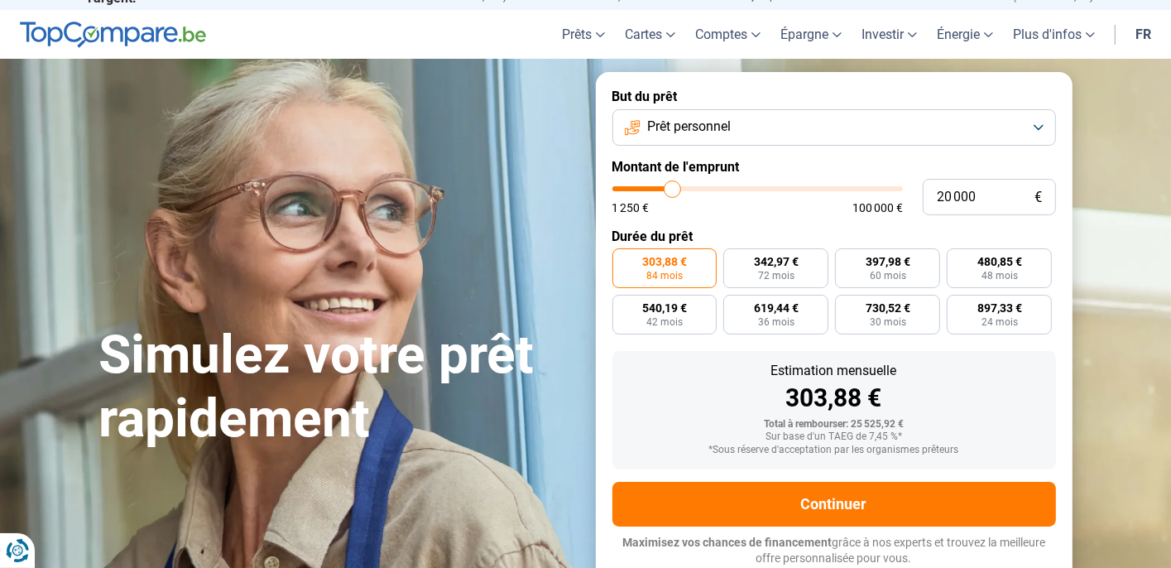 Image resolution: width=1171 pixels, height=568 pixels. Describe the element at coordinates (113, 35) in the screenshot. I see `img: TopCompare` at that location.